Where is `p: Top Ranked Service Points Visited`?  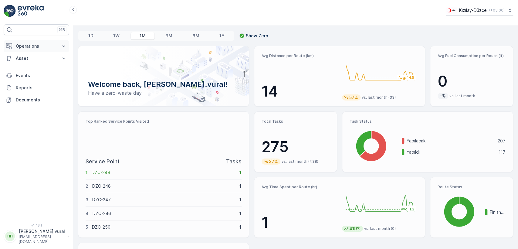 p: Top Ranked Service Points Visited is located at coordinates (164, 121).